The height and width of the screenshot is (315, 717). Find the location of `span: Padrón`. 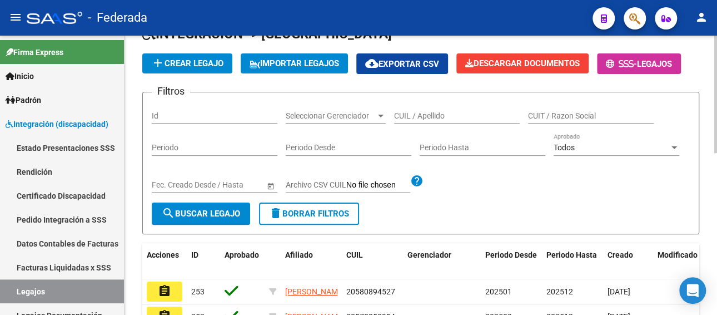

span: Padrón is located at coordinates (23, 100).